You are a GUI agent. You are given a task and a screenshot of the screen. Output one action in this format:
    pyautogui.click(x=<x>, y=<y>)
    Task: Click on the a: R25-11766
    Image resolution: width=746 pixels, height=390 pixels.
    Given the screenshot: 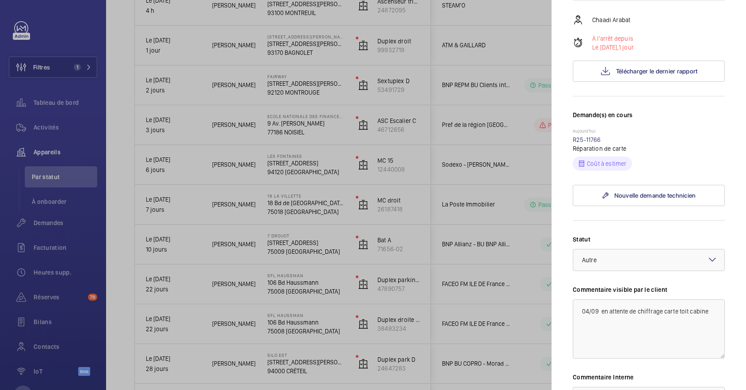 What is the action you would take?
    pyautogui.click(x=587, y=140)
    